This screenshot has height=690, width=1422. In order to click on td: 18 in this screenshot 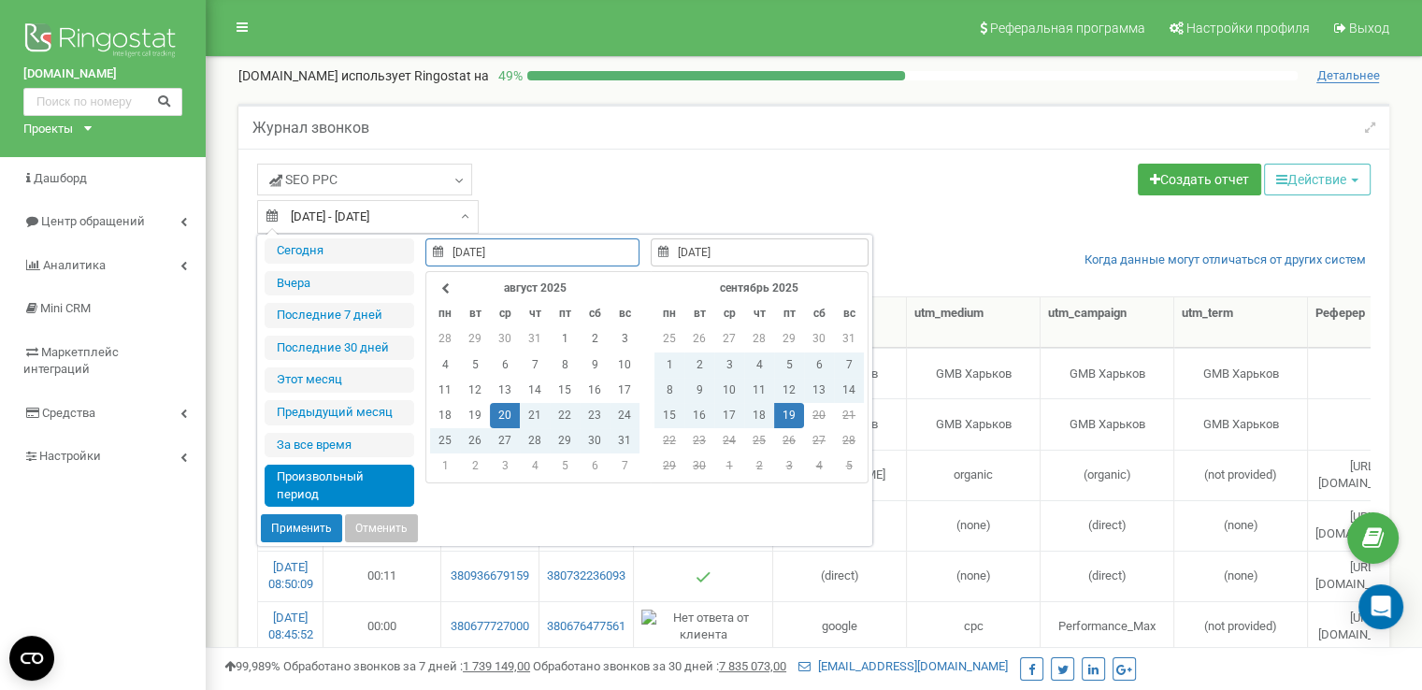, I will do `click(445, 415)`.